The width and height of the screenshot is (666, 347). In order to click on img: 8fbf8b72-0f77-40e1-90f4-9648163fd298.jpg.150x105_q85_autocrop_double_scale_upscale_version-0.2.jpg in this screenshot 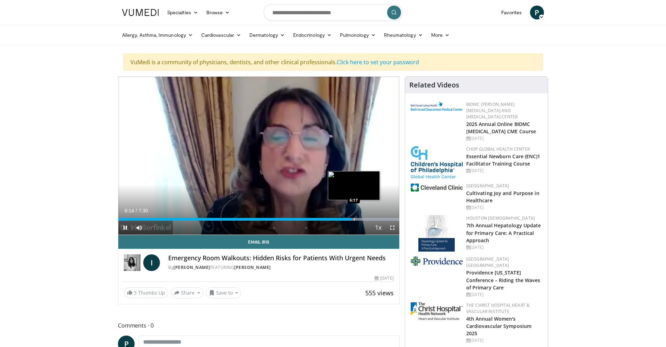, I will do `click(437, 162)`.